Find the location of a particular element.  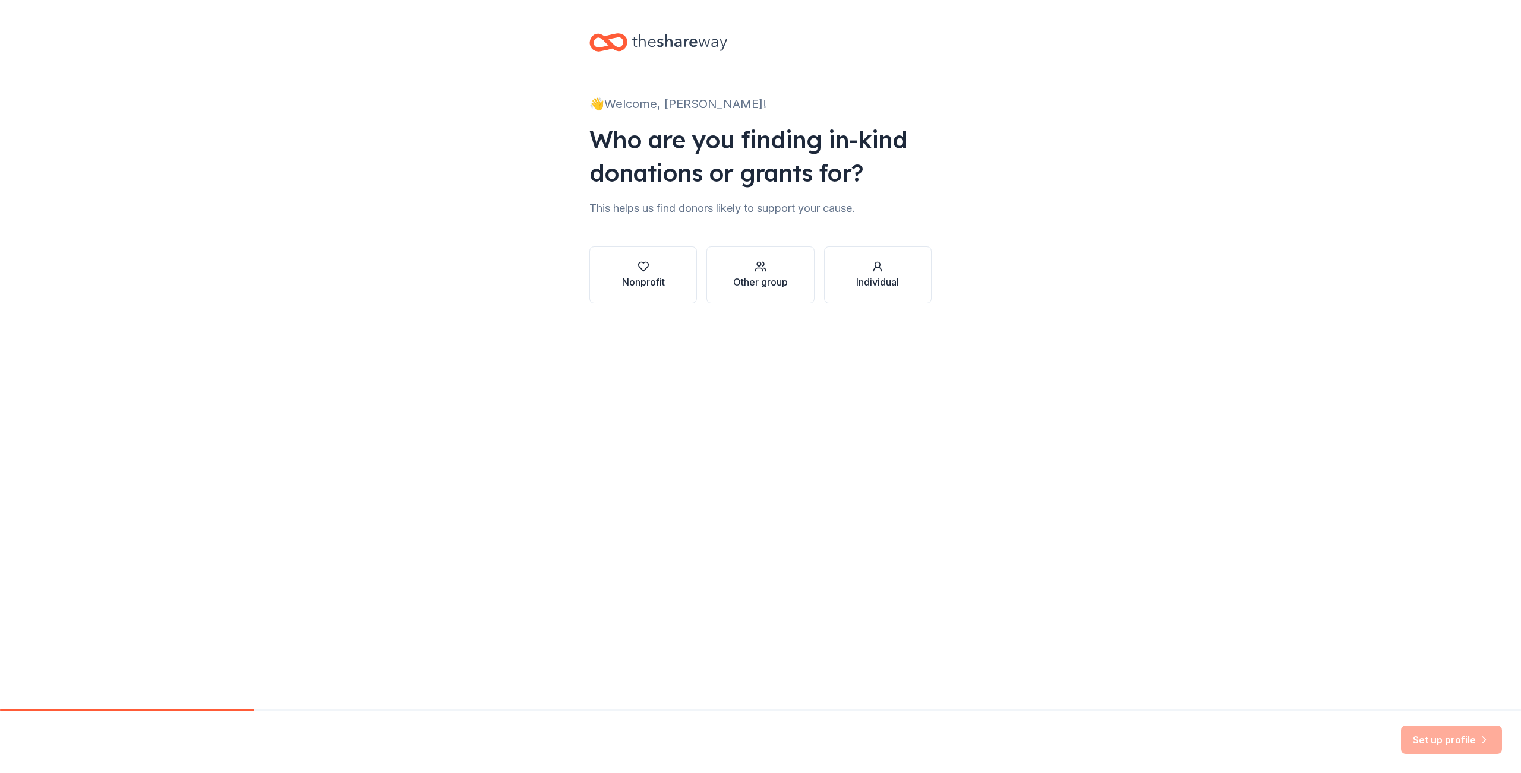

div: Other group is located at coordinates (760, 282).